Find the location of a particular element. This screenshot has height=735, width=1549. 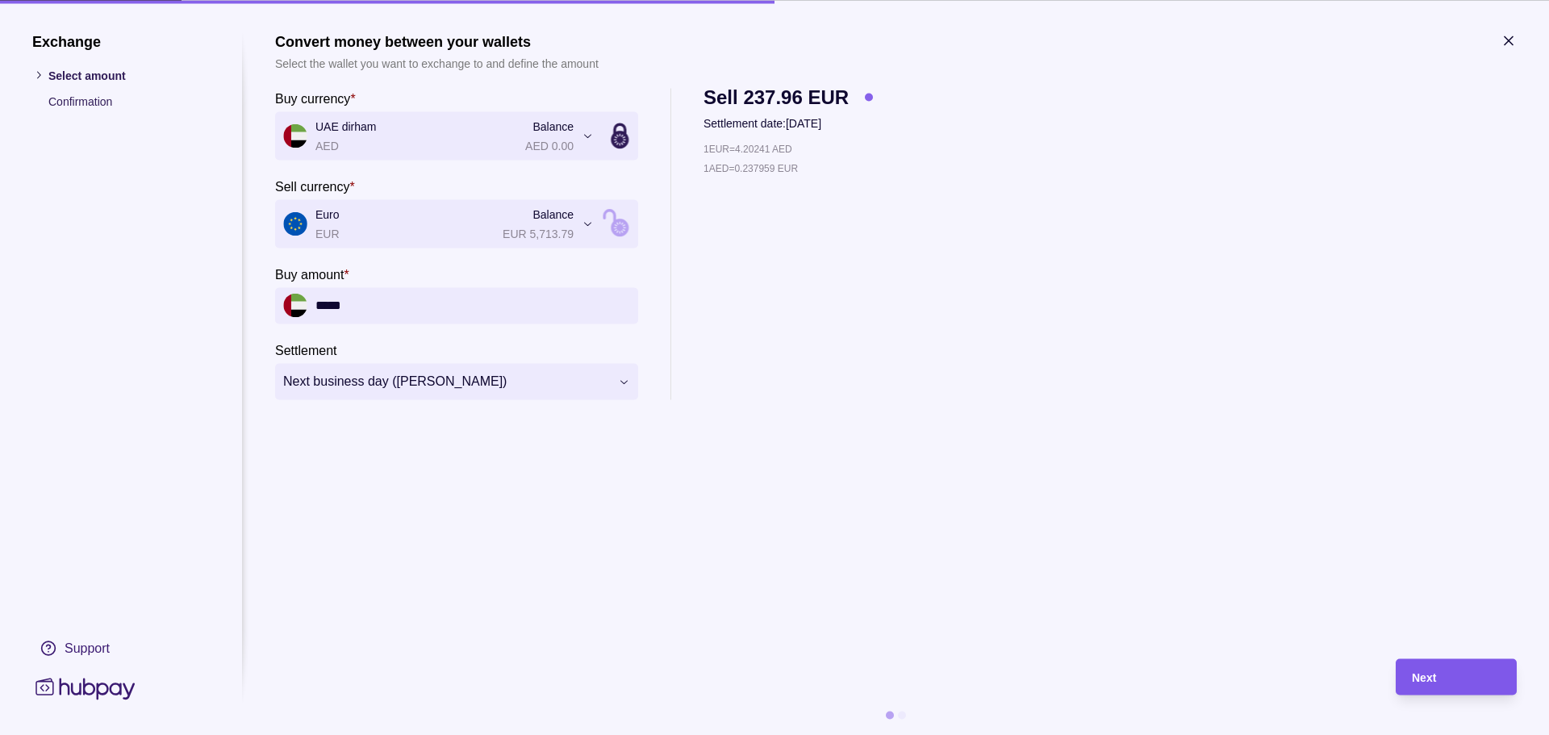

p: Sell currency is located at coordinates (312, 186).